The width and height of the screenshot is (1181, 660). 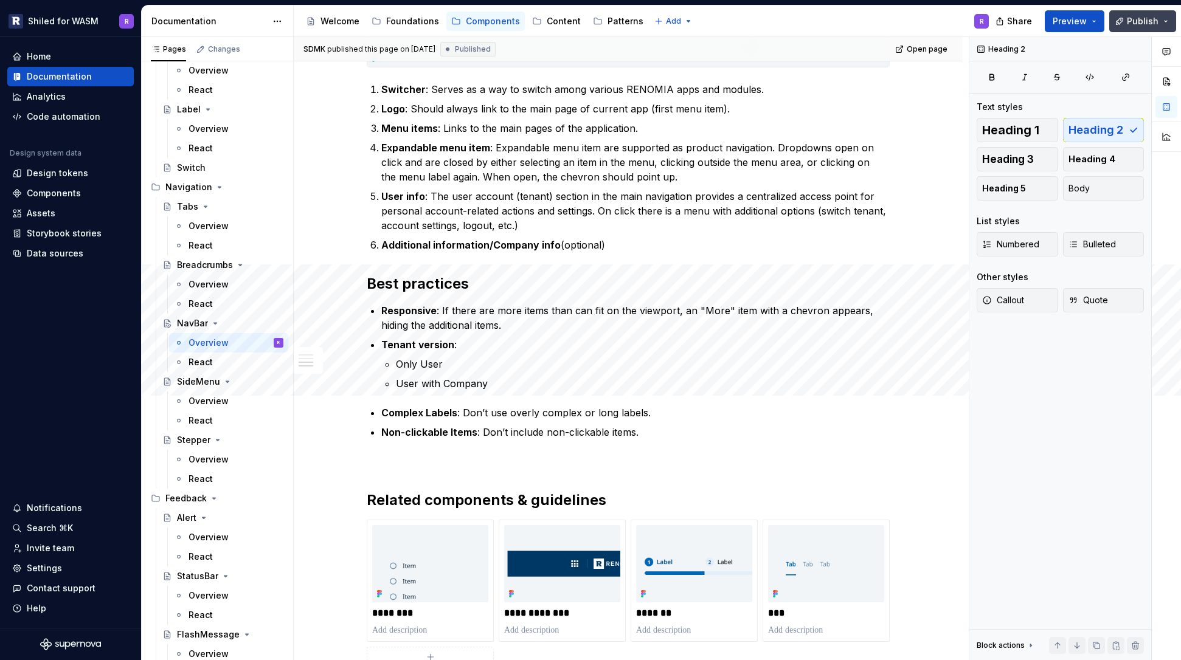 What do you see at coordinates (223, 207) in the screenshot?
I see `a: Tabs` at bounding box center [223, 207].